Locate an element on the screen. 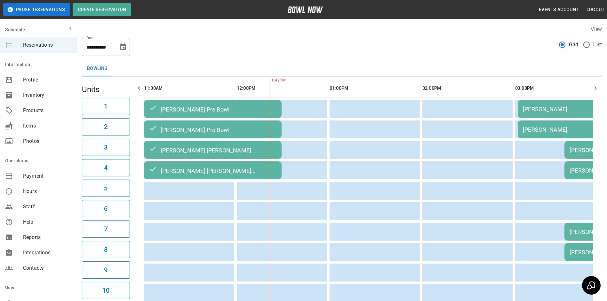  button: 2 is located at coordinates (106, 127).